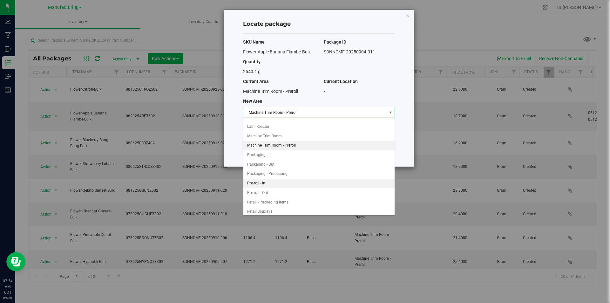  What do you see at coordinates (277, 52) in the screenshot?
I see `span: Flower-Apple Banana Flambe-Bulk` at bounding box center [277, 52].